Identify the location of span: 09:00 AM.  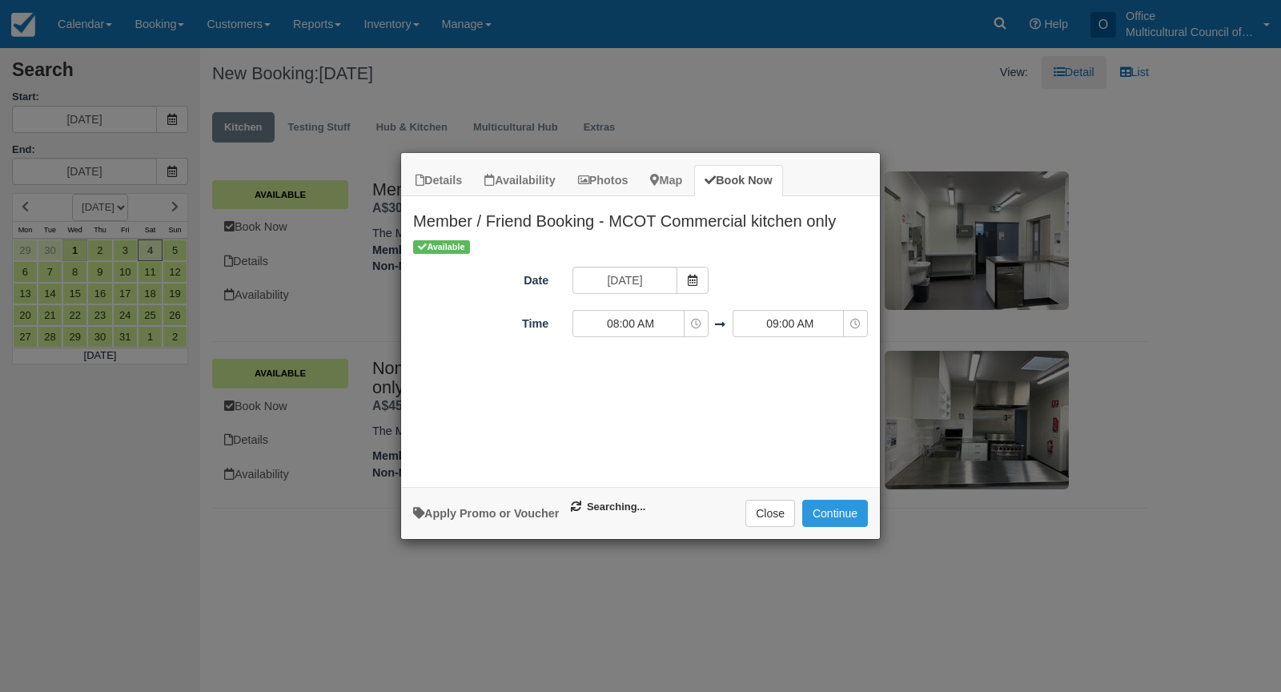
(790, 323).